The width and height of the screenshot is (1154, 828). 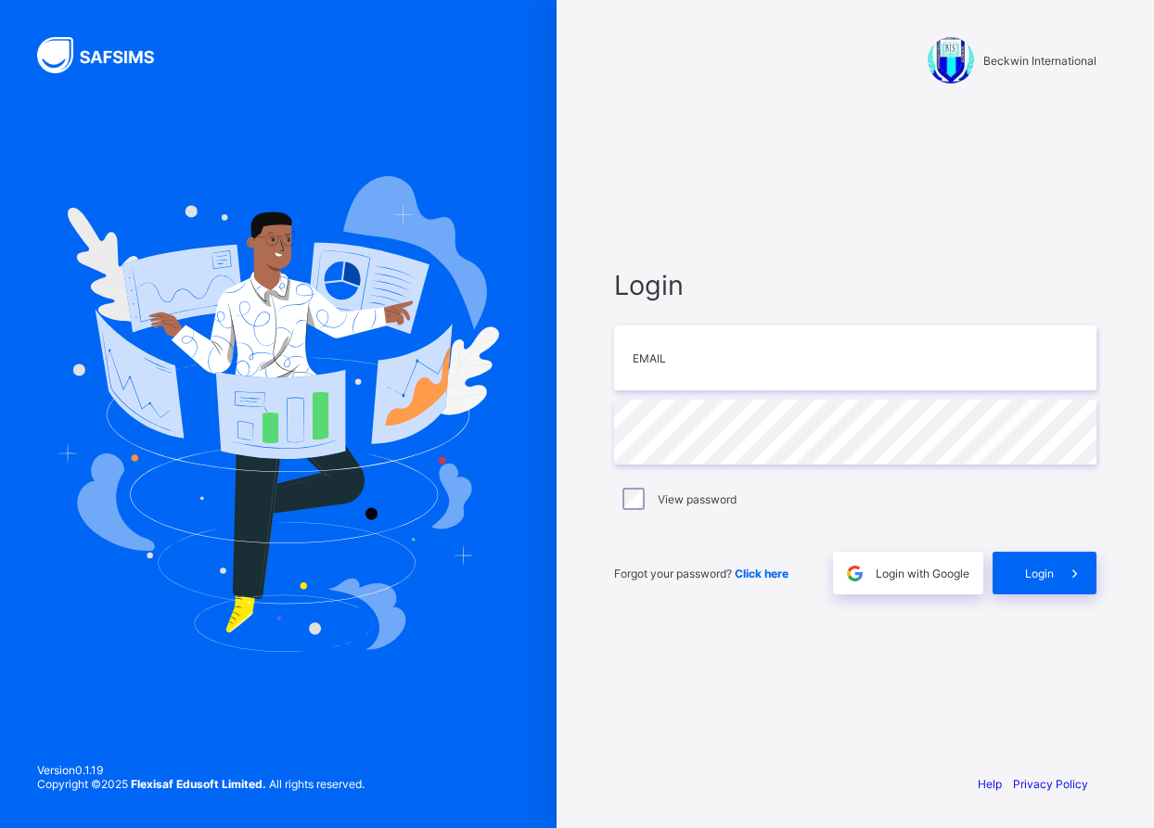 What do you see at coordinates (762, 573) in the screenshot?
I see `span: Click here` at bounding box center [762, 573].